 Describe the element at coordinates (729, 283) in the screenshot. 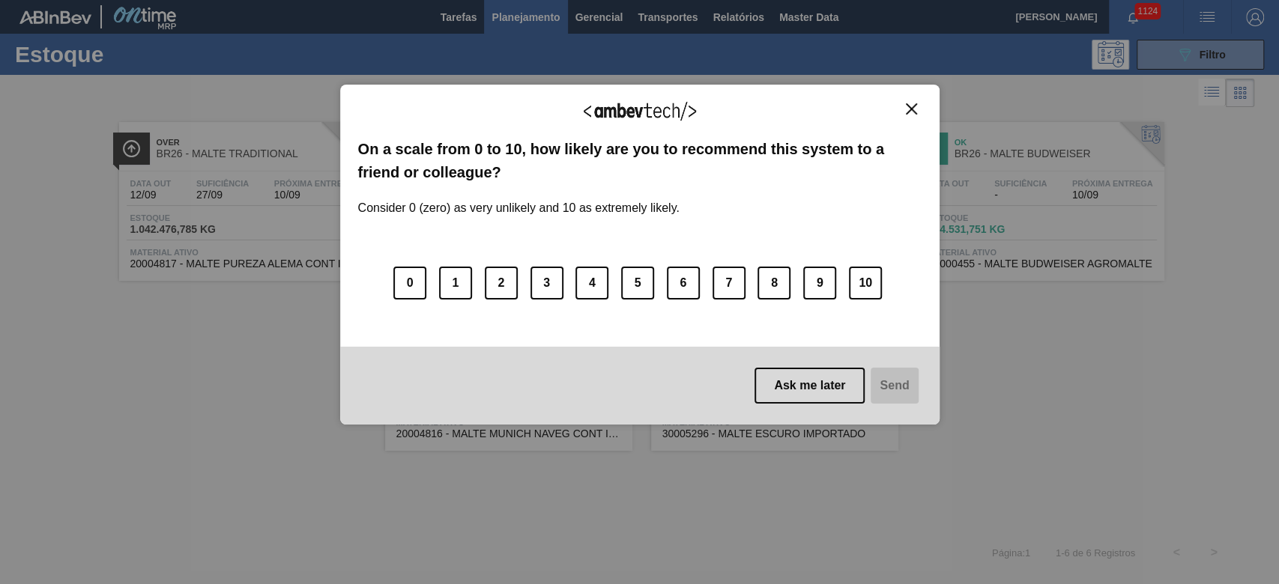

I see `button: 7` at that location.